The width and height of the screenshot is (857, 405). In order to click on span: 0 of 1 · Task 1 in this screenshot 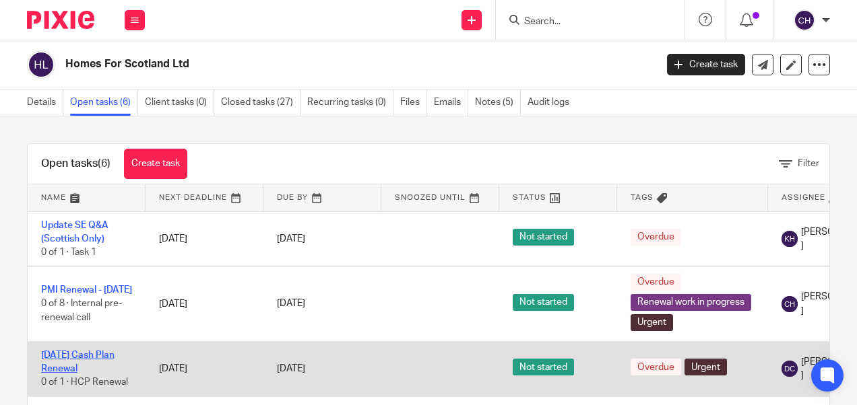, I will do `click(69, 253)`.